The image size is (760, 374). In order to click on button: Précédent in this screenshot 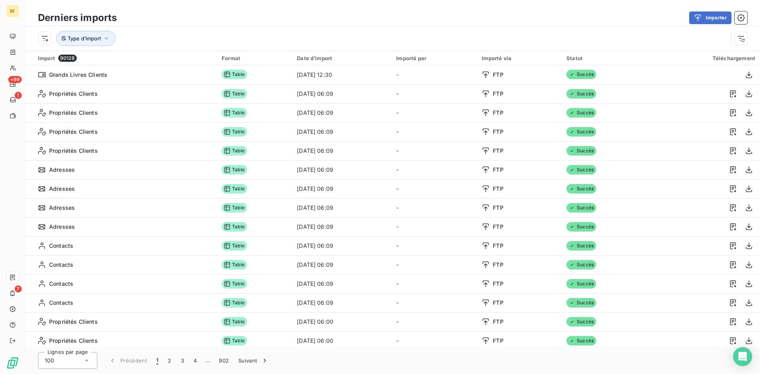, I will do `click(127, 361)`.